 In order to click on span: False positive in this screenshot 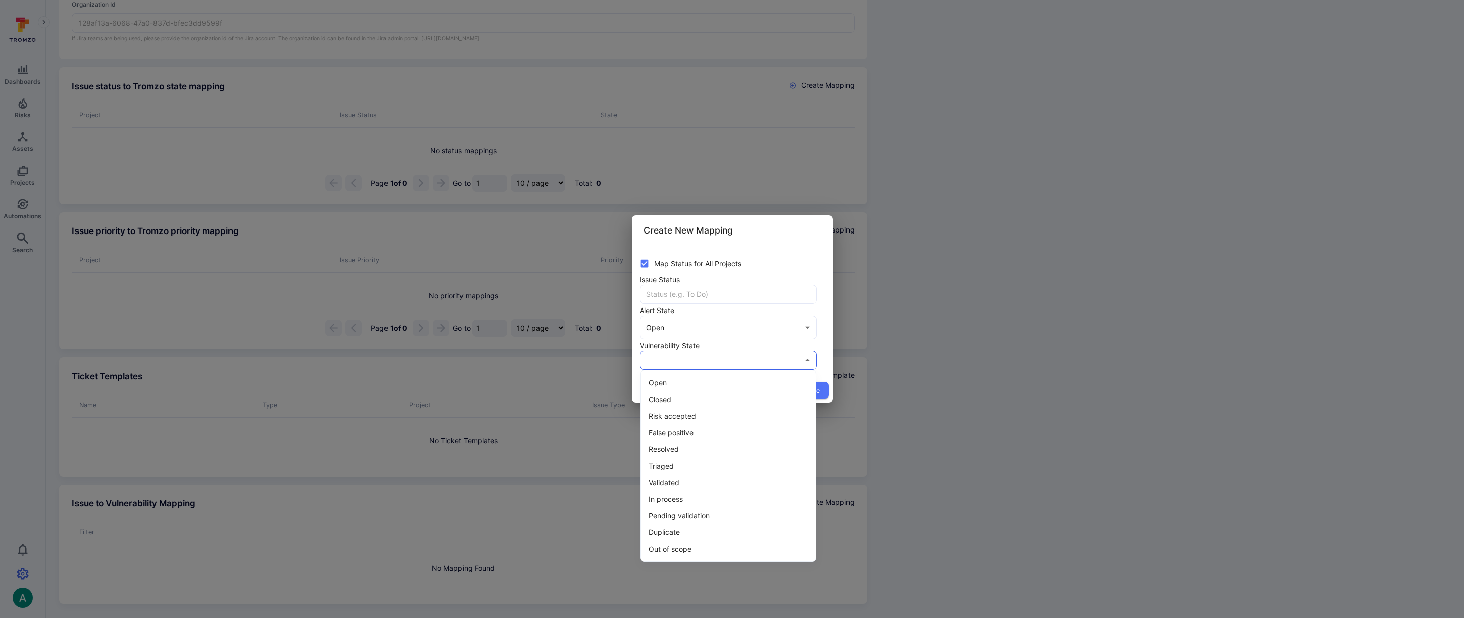, I will do `click(728, 432)`.